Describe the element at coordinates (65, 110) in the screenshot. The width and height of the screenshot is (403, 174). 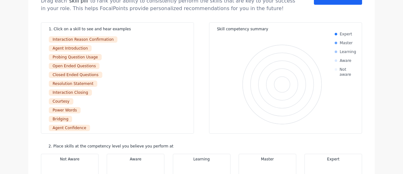
I see `div: Power Words` at that location.